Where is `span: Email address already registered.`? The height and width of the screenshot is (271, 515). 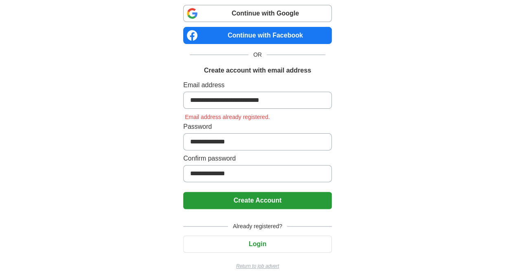 span: Email address already registered. is located at coordinates (227, 117).